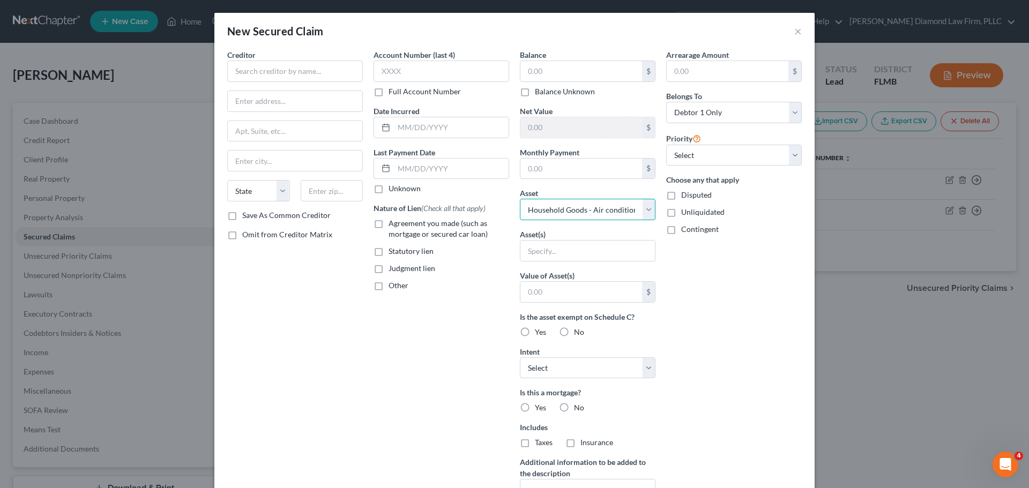  I want to click on span: Other, so click(398, 285).